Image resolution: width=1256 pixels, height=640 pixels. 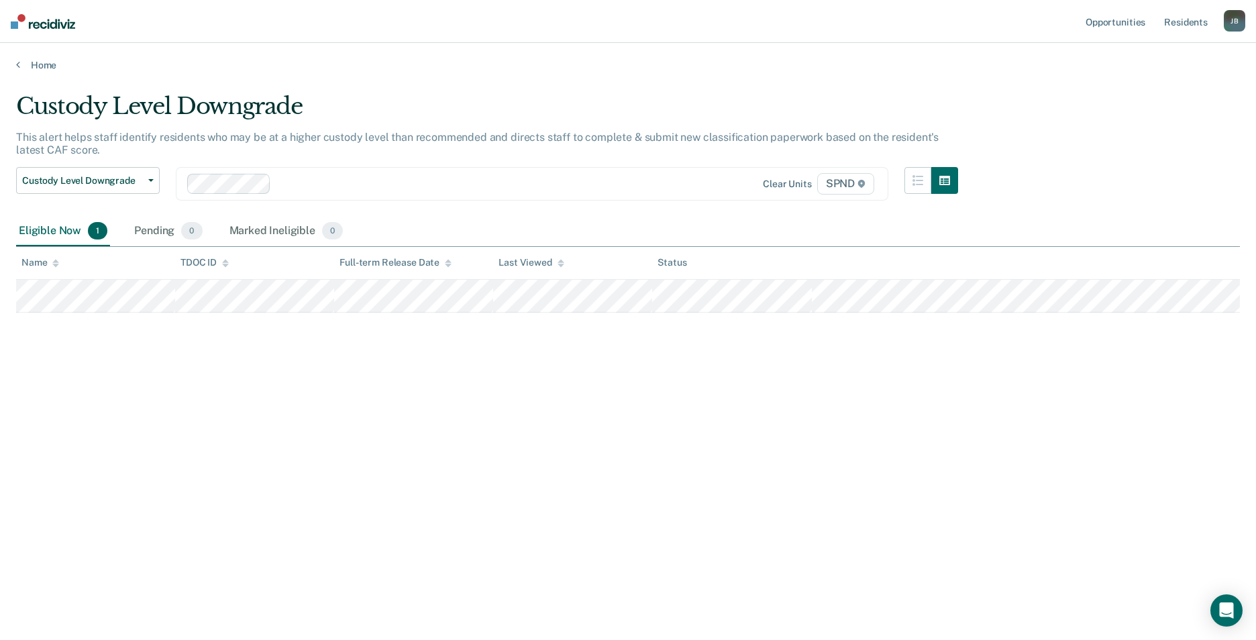 I want to click on div: Name, so click(x=40, y=262).